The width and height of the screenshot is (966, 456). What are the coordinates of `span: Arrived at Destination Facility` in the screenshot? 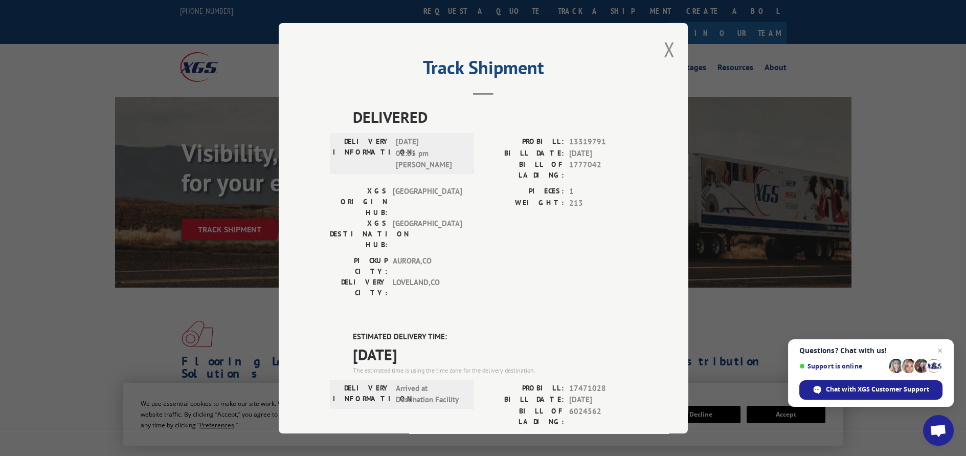 It's located at (430, 393).